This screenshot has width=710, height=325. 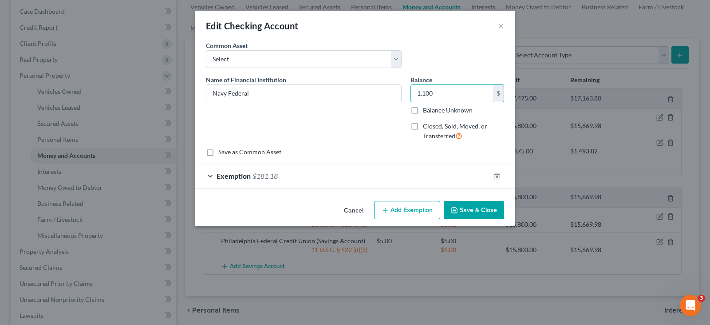 What do you see at coordinates (234, 175) in the screenshot?
I see `span: Exemption` at bounding box center [234, 175].